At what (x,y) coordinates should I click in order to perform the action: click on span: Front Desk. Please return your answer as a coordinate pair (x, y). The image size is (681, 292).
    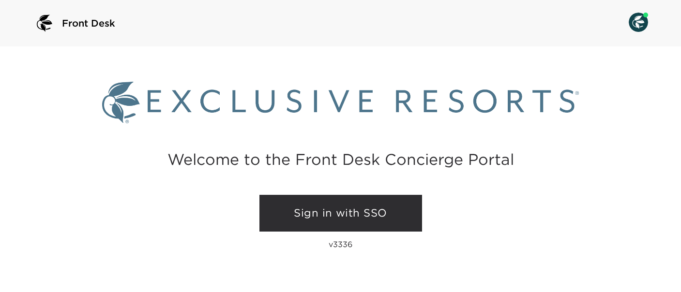
    Looking at the image, I should click on (89, 23).